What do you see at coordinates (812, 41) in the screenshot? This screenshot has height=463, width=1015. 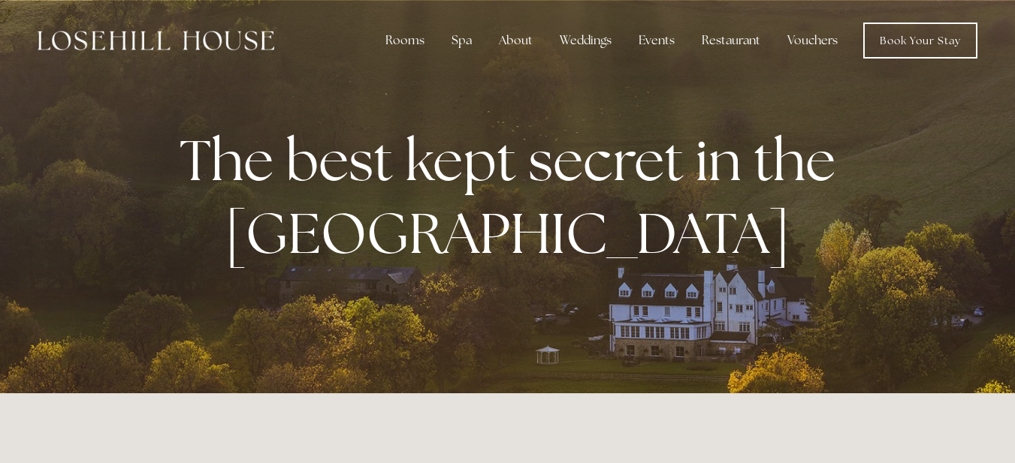 I see `a: Vouchers` at bounding box center [812, 41].